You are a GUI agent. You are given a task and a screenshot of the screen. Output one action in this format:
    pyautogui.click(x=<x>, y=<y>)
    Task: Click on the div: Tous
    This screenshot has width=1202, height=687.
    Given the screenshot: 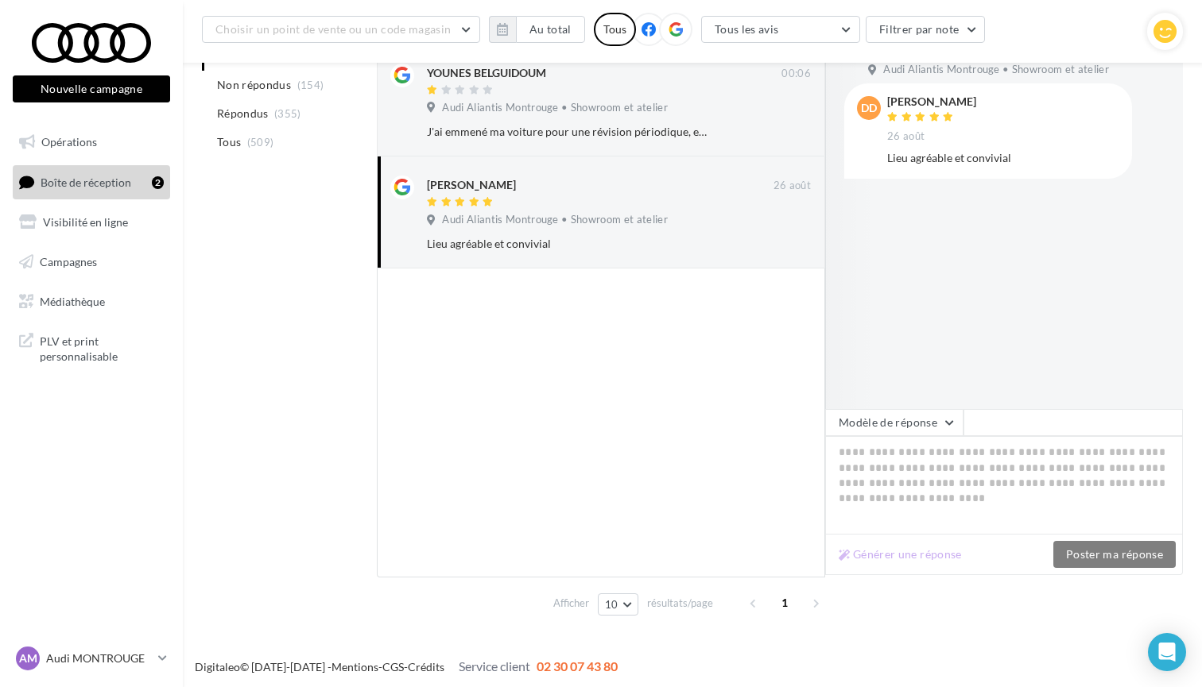 What is the action you would take?
    pyautogui.click(x=614, y=29)
    